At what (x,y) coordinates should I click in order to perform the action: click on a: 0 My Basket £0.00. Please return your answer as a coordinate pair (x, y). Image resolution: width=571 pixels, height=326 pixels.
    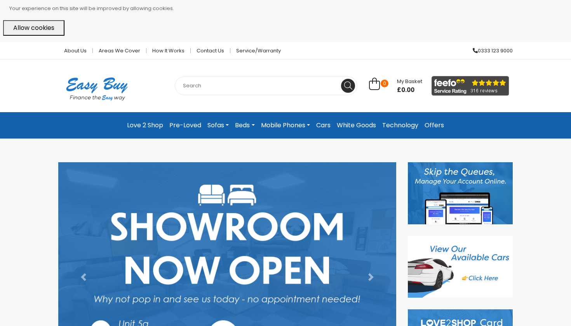
    Looking at the image, I should click on (395, 86).